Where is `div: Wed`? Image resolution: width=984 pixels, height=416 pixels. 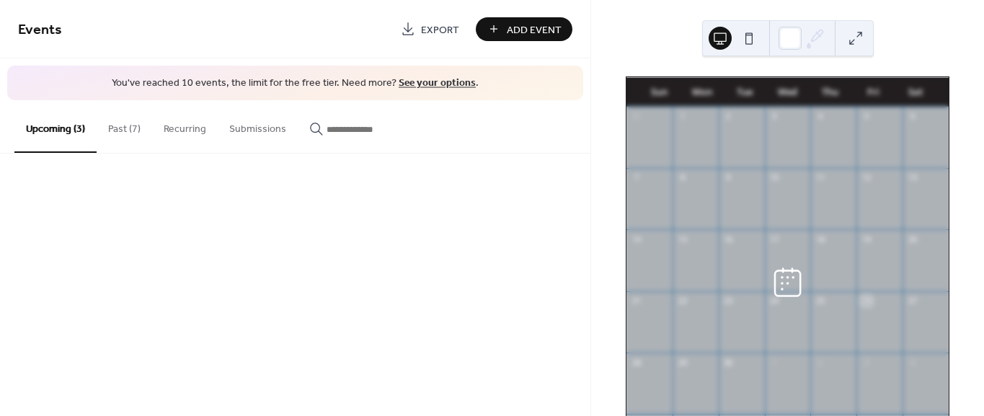
div: Wed is located at coordinates (787, 92).